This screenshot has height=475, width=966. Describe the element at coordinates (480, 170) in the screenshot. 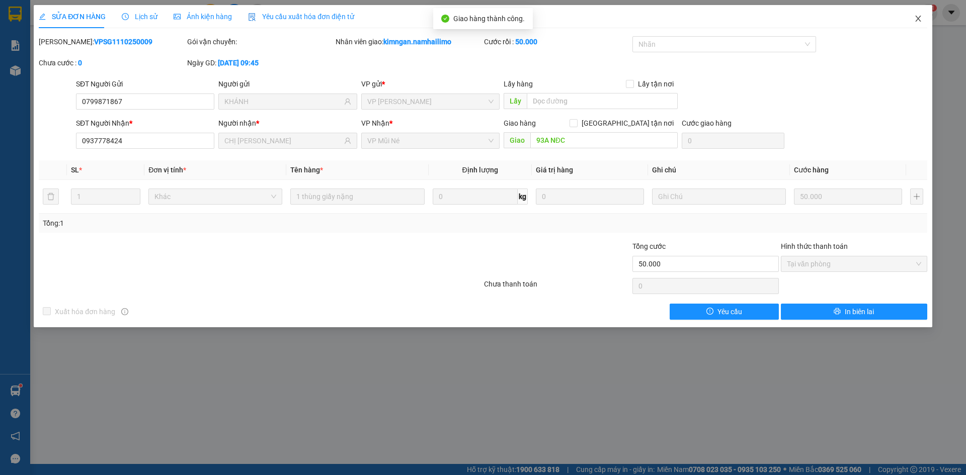

I see `span: Định lượng` at that location.